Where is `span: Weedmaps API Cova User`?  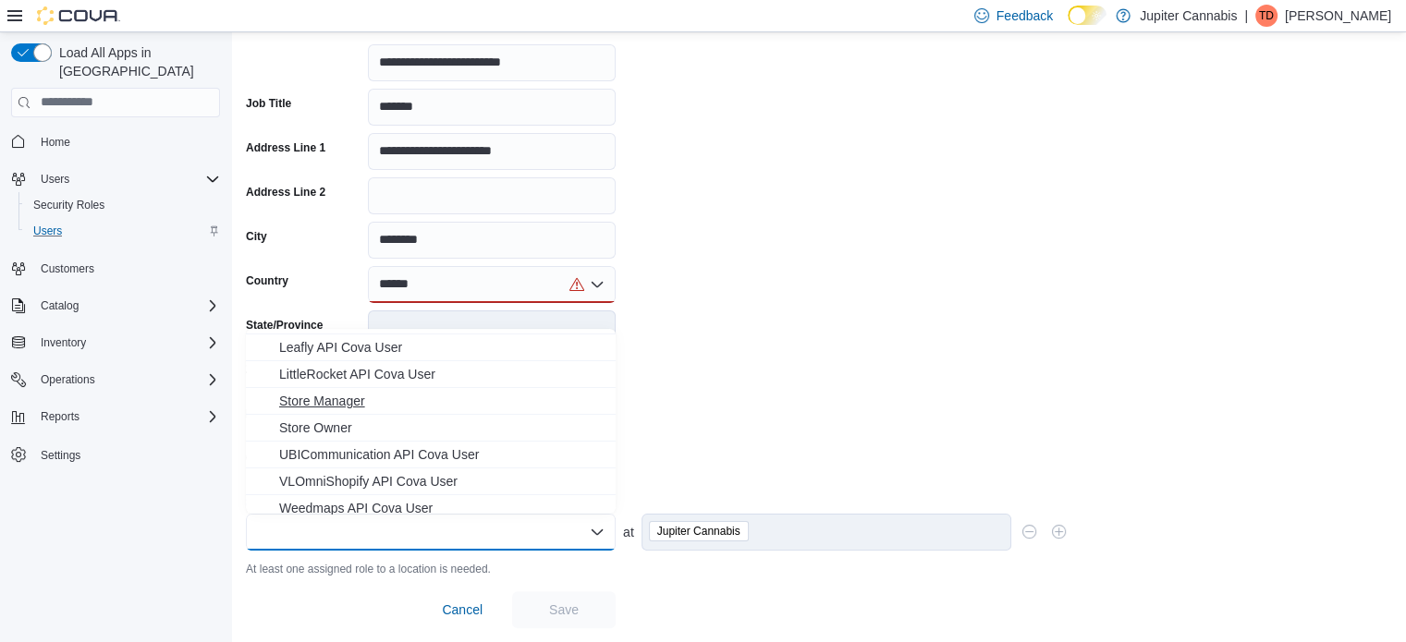 span: Weedmaps API Cova User is located at coordinates (442, 508).